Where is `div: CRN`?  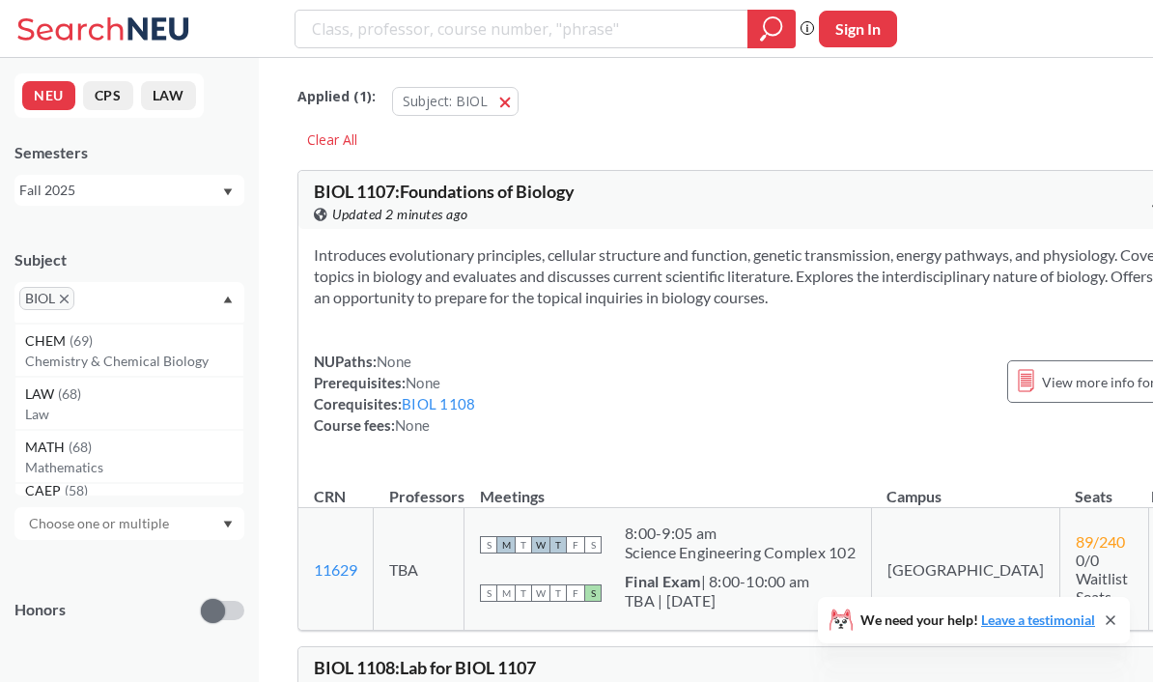
div: CRN is located at coordinates (329, 496).